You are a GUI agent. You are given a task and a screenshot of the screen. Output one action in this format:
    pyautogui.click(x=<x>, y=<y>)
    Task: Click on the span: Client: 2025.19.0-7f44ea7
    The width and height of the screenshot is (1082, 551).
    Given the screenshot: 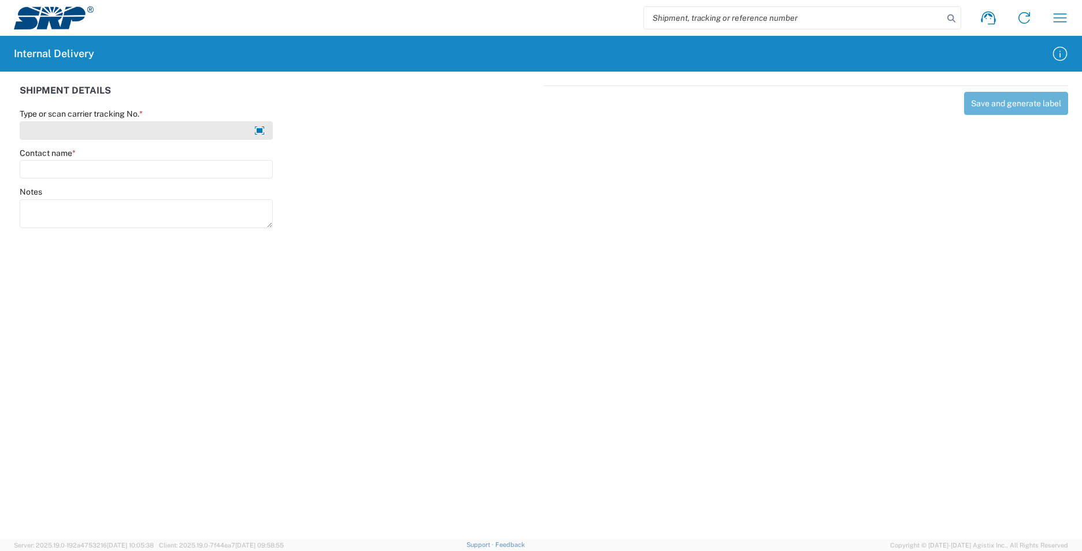 What is the action you would take?
    pyautogui.click(x=221, y=545)
    